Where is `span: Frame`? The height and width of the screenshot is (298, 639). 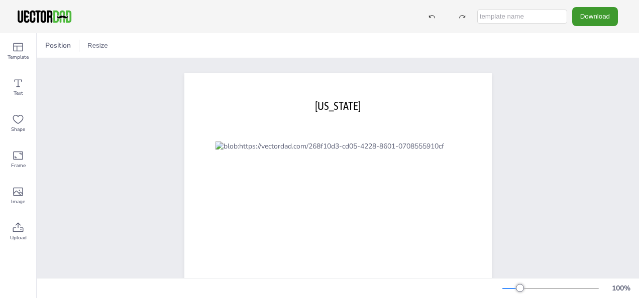
span: Frame is located at coordinates (18, 166).